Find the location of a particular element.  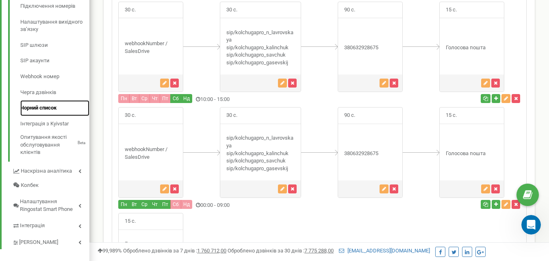

span: Головна is located at coordinates (27, 191).